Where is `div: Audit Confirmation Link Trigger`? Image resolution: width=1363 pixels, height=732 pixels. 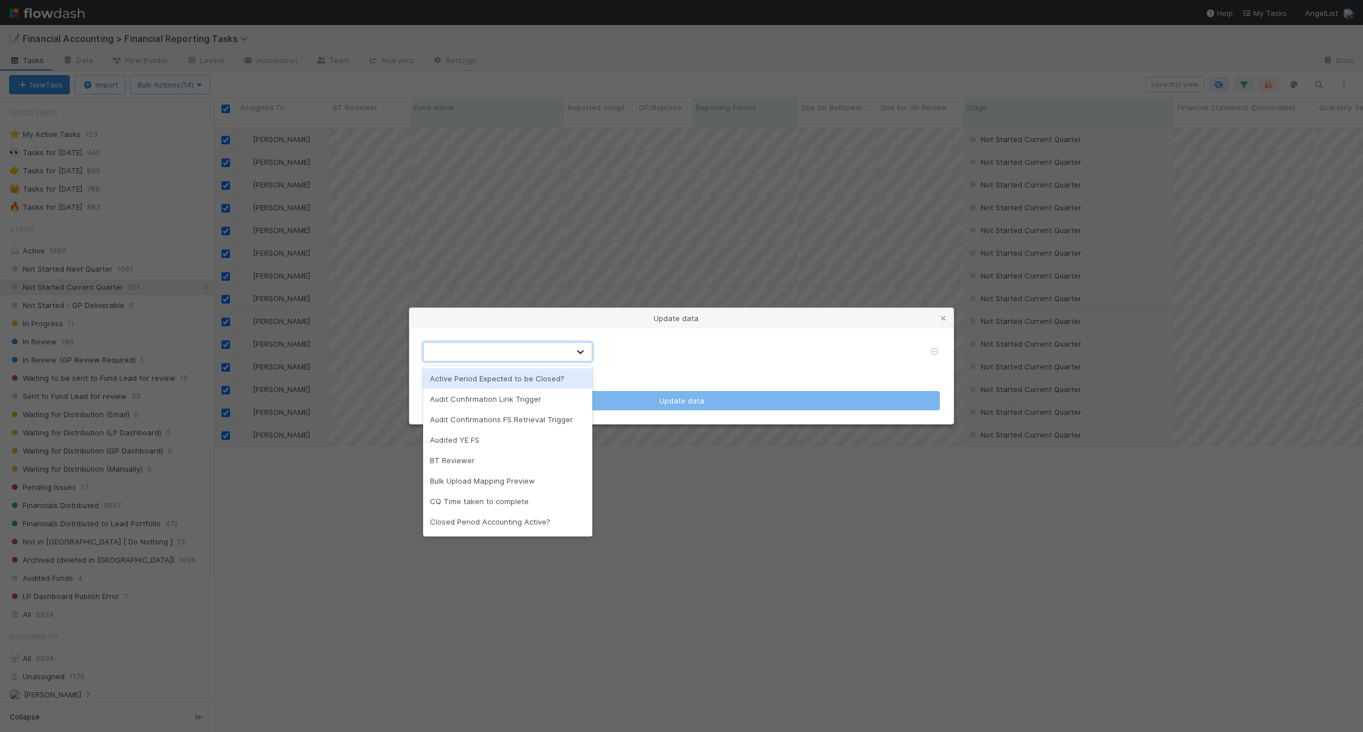 div: Audit Confirmation Link Trigger is located at coordinates (508, 399).